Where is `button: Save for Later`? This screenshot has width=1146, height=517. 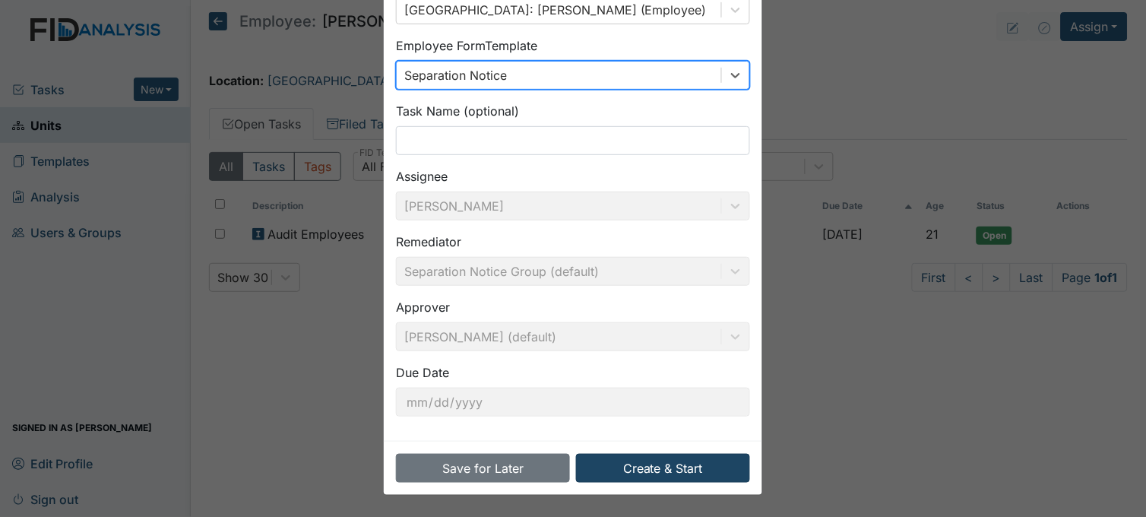 button: Save for Later is located at coordinates (483, 468).